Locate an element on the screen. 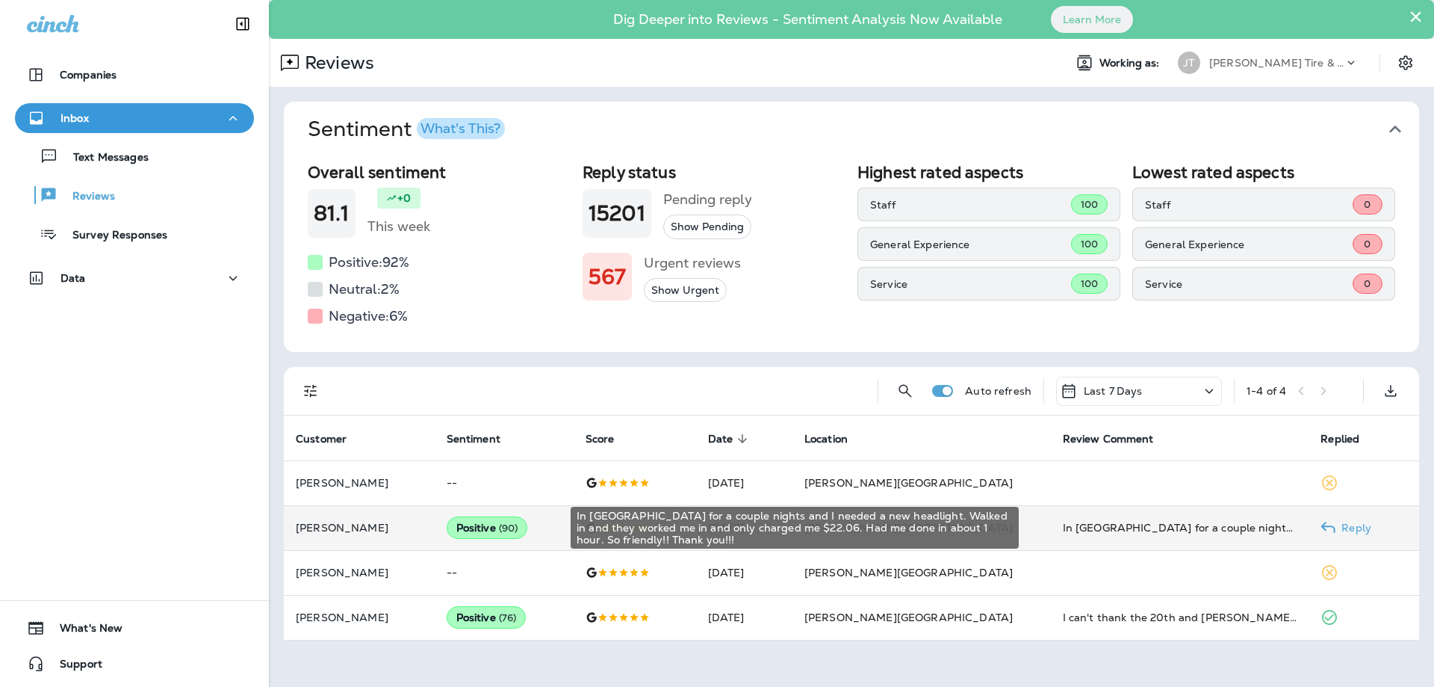 This screenshot has height=687, width=1434. h5: This week is located at coordinates (399, 226).